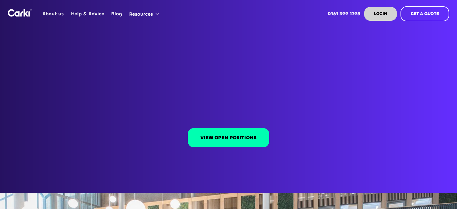  Describe the element at coordinates (425, 14) in the screenshot. I see `a: GET A QUOTE` at that location.